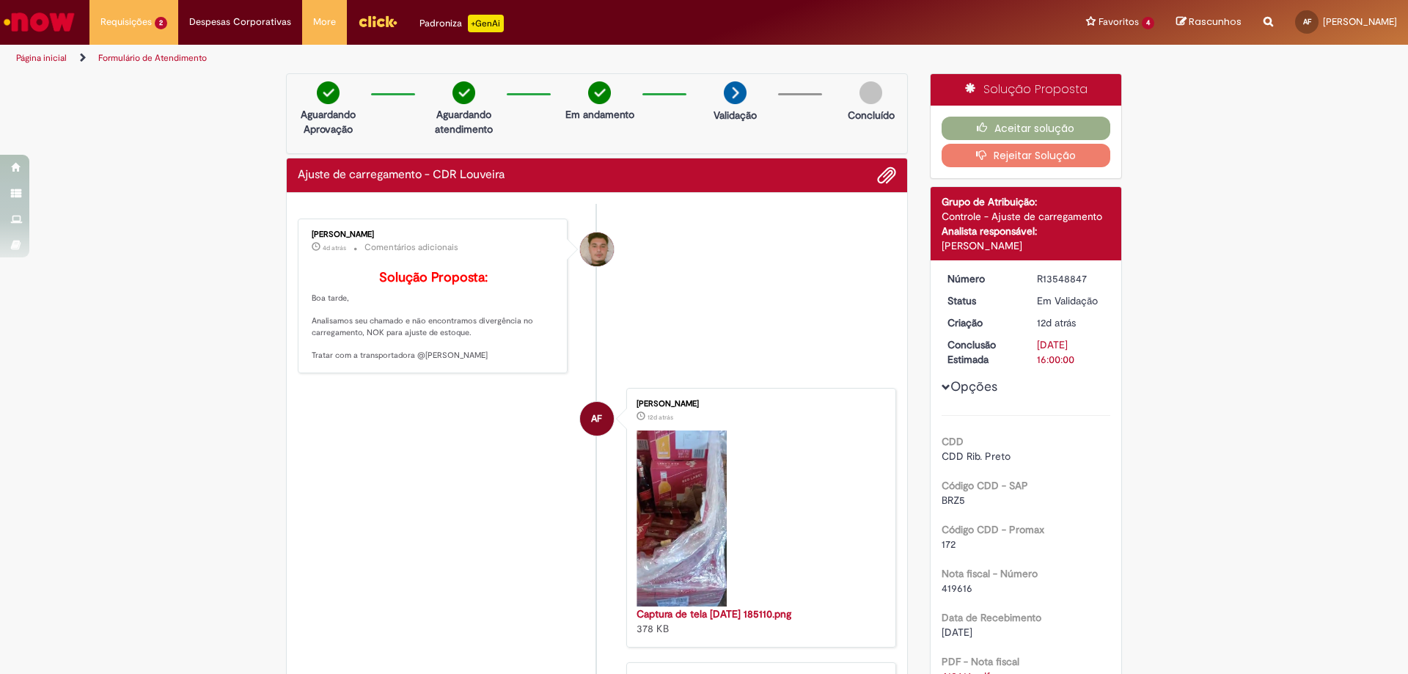 The image size is (1408, 674). Describe the element at coordinates (240, 22) in the screenshot. I see `span: Despesas Corporativas` at that location.